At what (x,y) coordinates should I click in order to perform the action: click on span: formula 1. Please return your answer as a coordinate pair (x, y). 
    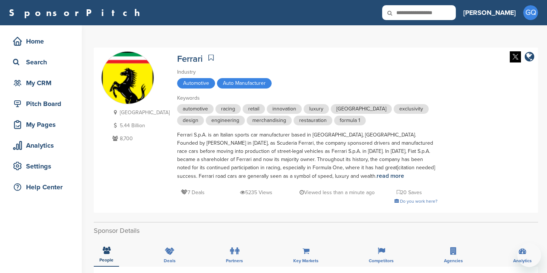
    Looking at the image, I should click on (350, 121).